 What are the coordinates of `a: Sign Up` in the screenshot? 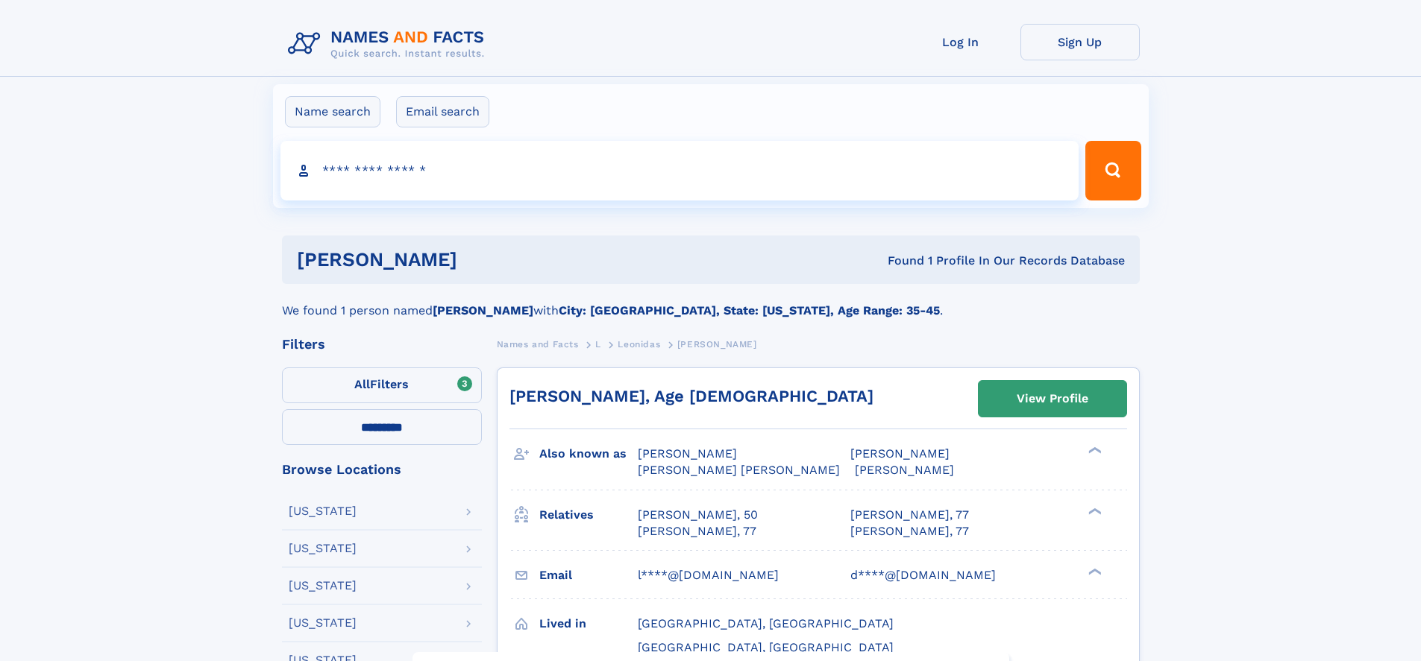 It's located at (1080, 42).